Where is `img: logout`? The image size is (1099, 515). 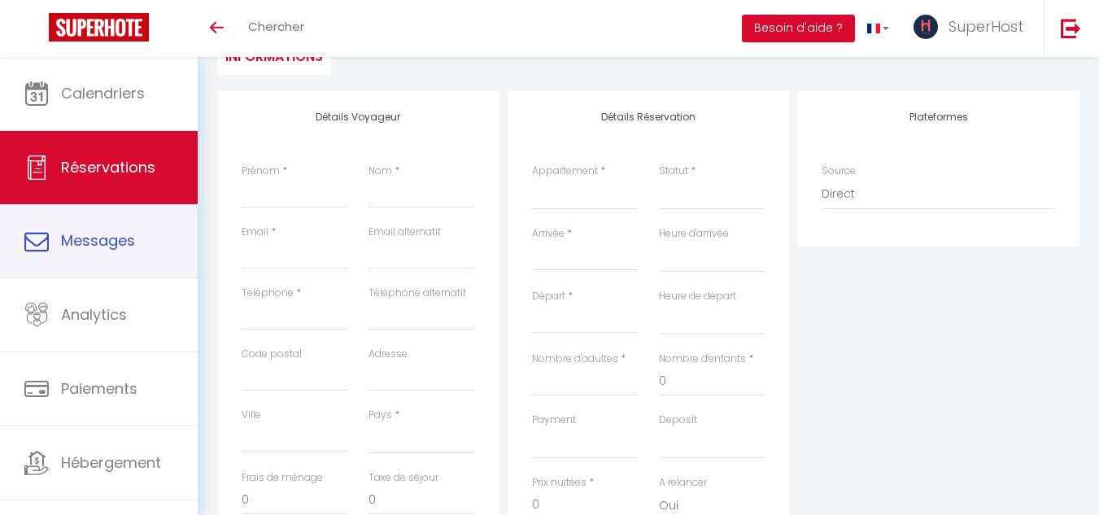 img: logout is located at coordinates (1070, 28).